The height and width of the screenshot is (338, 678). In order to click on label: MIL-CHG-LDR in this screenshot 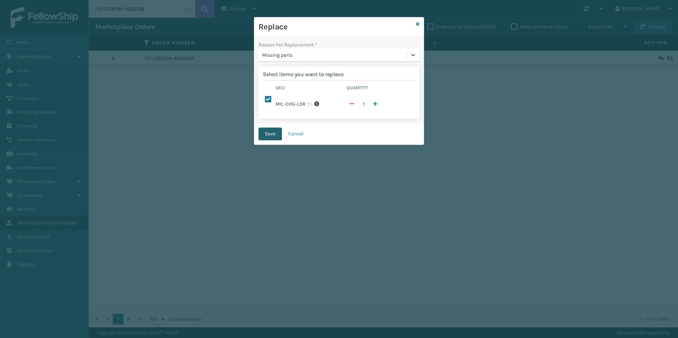, I will do `click(291, 104)`.